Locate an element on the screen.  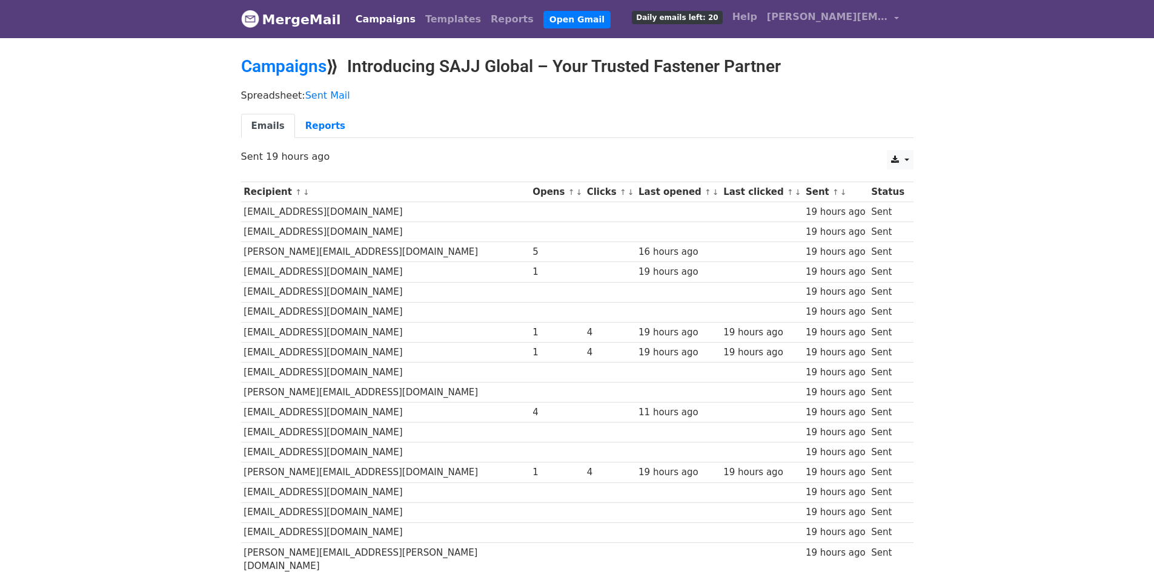
h2: ⟫ Introducing SAJJ Global – Your Trusted Fastener Partner is located at coordinates (577, 67).